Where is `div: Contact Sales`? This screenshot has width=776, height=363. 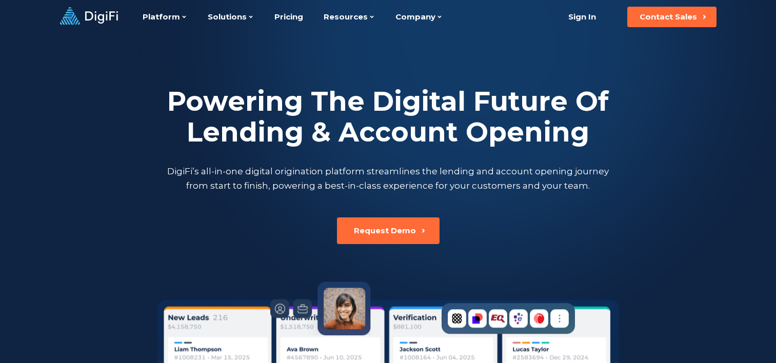
div: Contact Sales is located at coordinates (668, 17).